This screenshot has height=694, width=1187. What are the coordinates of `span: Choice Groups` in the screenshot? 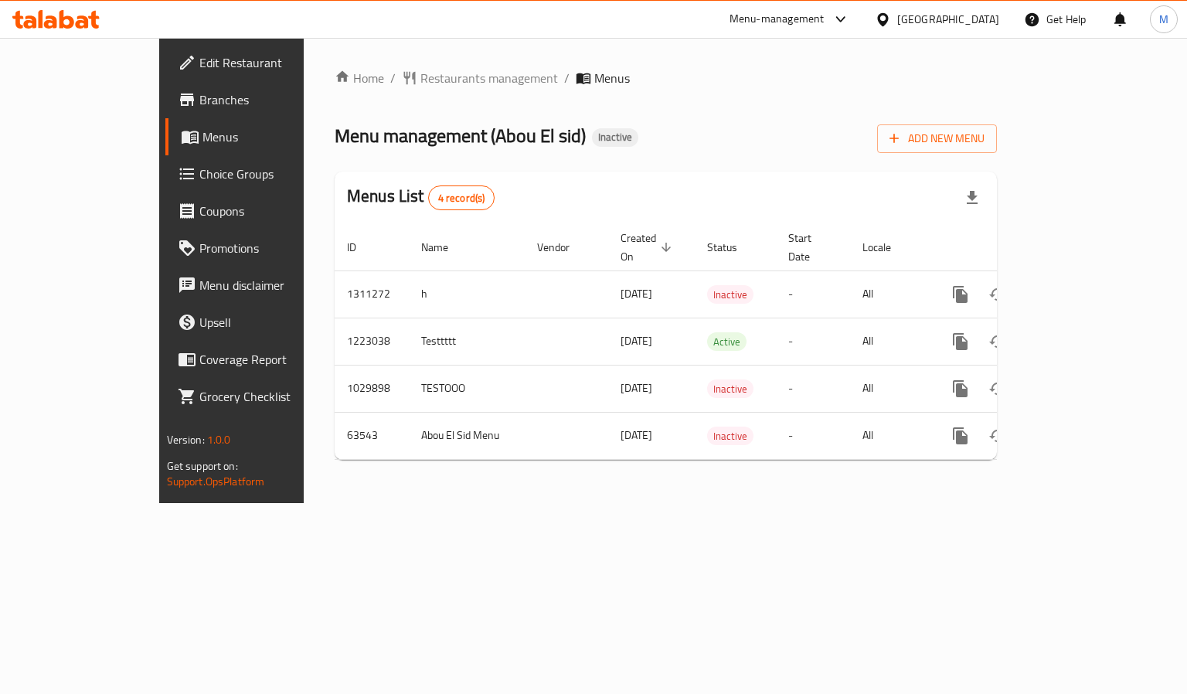 It's located at (272, 174).